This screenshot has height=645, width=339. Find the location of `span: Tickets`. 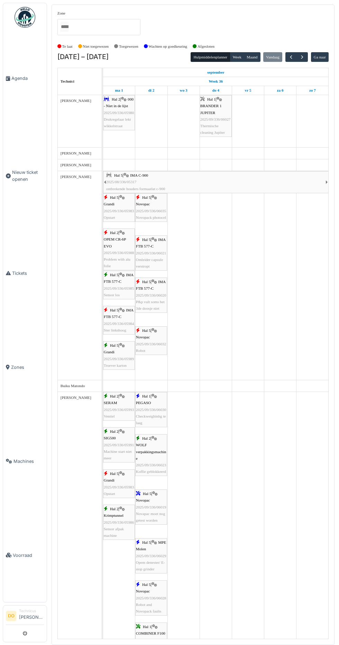

span: Tickets is located at coordinates (28, 273).